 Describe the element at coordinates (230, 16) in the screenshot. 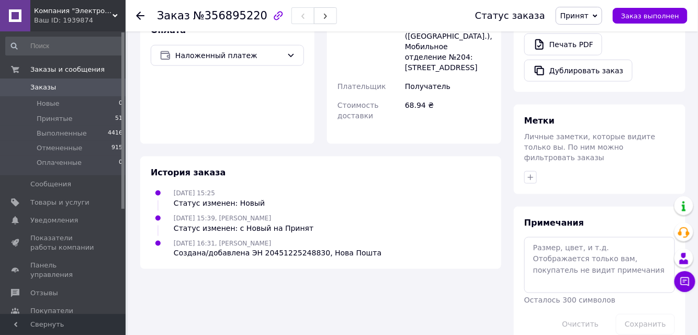

I see `span: №356895220` at that location.